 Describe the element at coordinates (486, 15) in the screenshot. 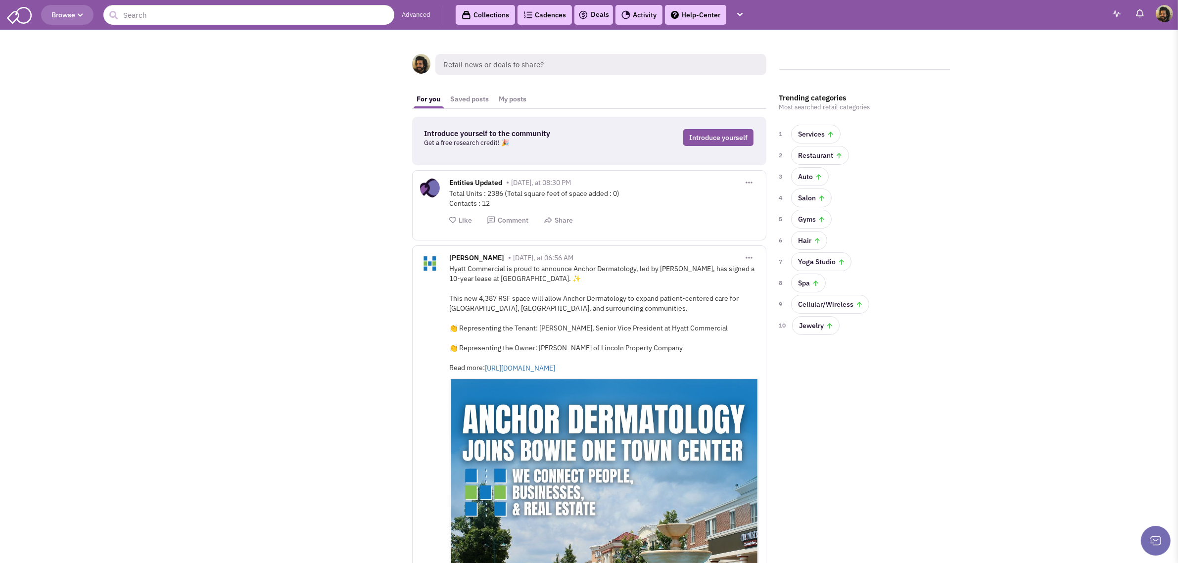

I see `a: Collections` at that location.